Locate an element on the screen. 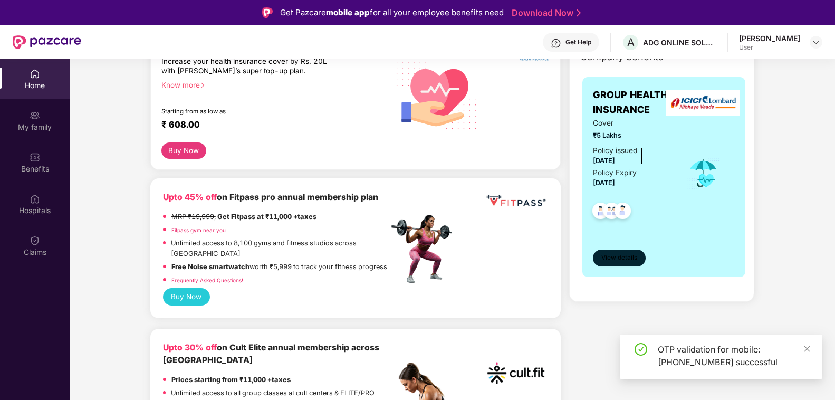 The width and height of the screenshot is (835, 400). img: icon is located at coordinates (703, 173).